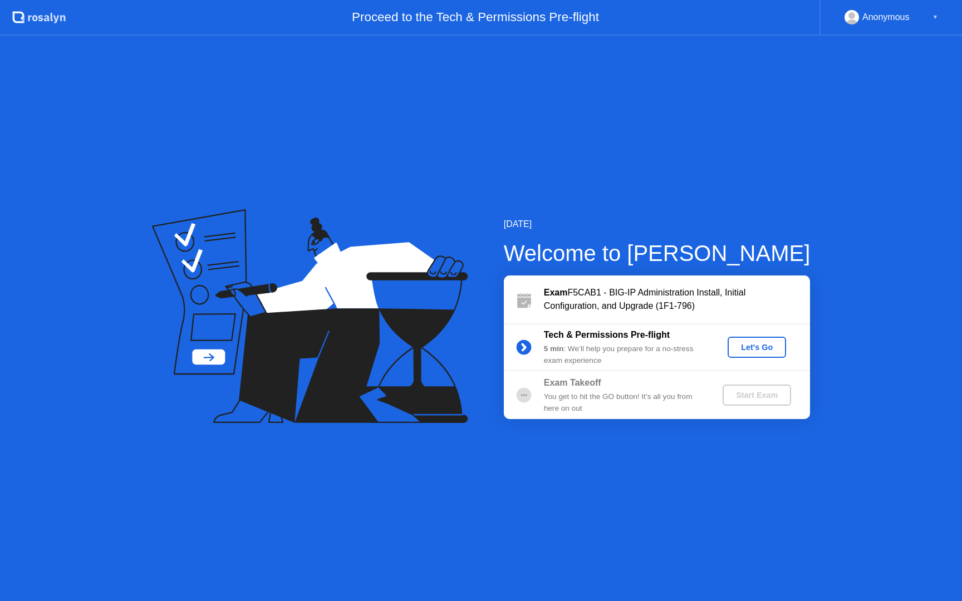  What do you see at coordinates (886, 17) in the screenshot?
I see `div: Anonymous` at bounding box center [886, 17].